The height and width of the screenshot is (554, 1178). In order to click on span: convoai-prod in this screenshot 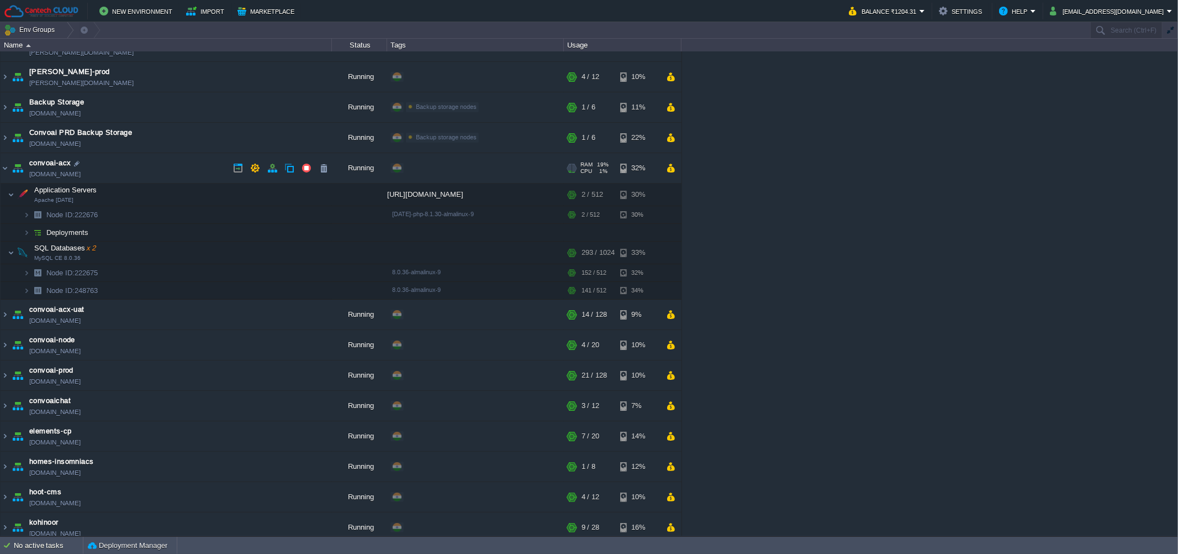, I will do `click(51, 370)`.